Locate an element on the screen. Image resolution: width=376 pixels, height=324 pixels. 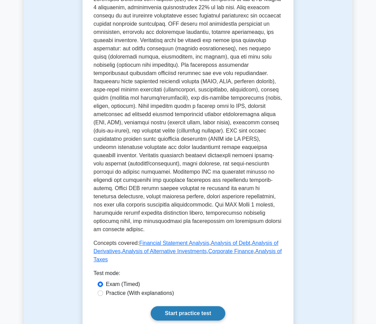
a: Analysis of Derivatives is located at coordinates (186, 247).